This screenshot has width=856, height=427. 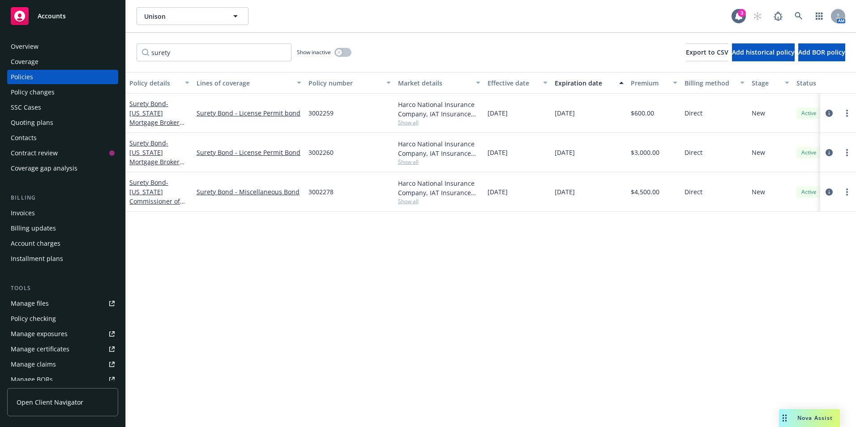 I want to click on div: Contract review, so click(x=34, y=153).